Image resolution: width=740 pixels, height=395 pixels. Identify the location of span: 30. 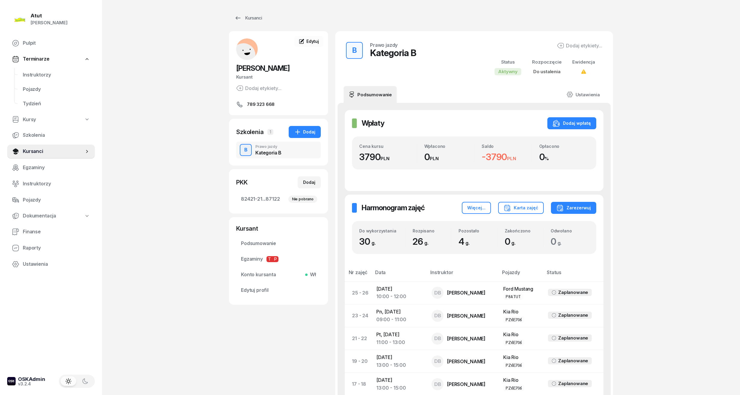
(369, 242).